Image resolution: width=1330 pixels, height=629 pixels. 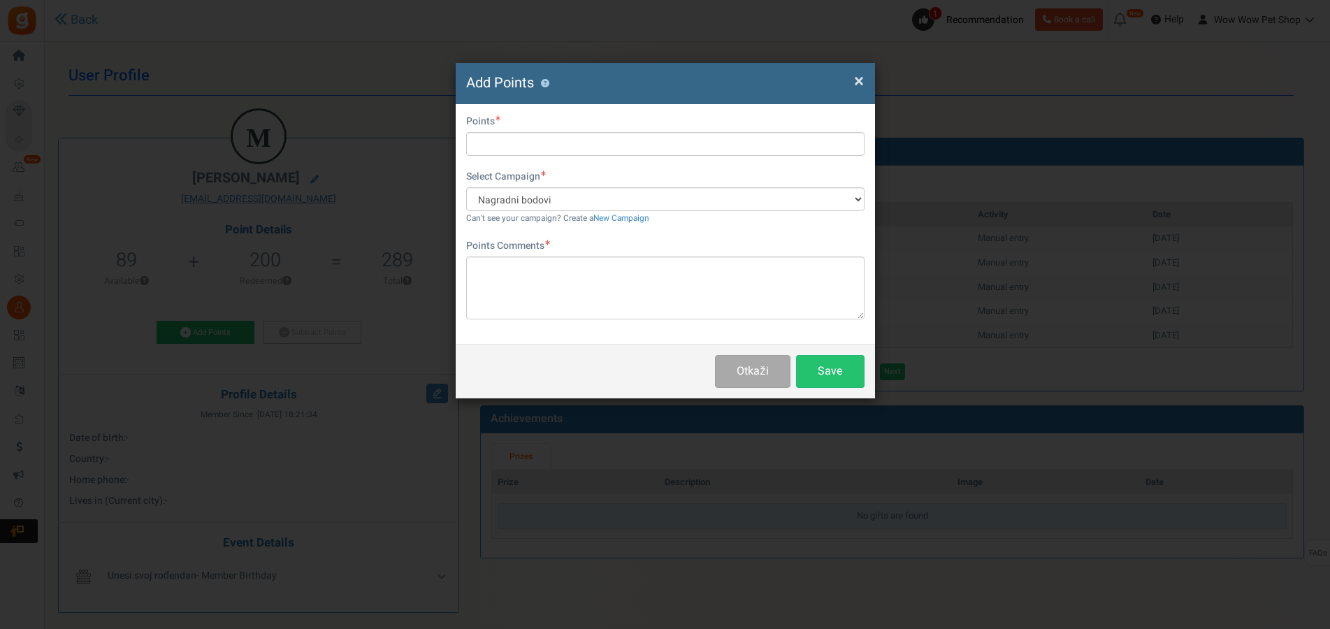 What do you see at coordinates (752, 371) in the screenshot?
I see `button: Otkaži` at bounding box center [752, 371].